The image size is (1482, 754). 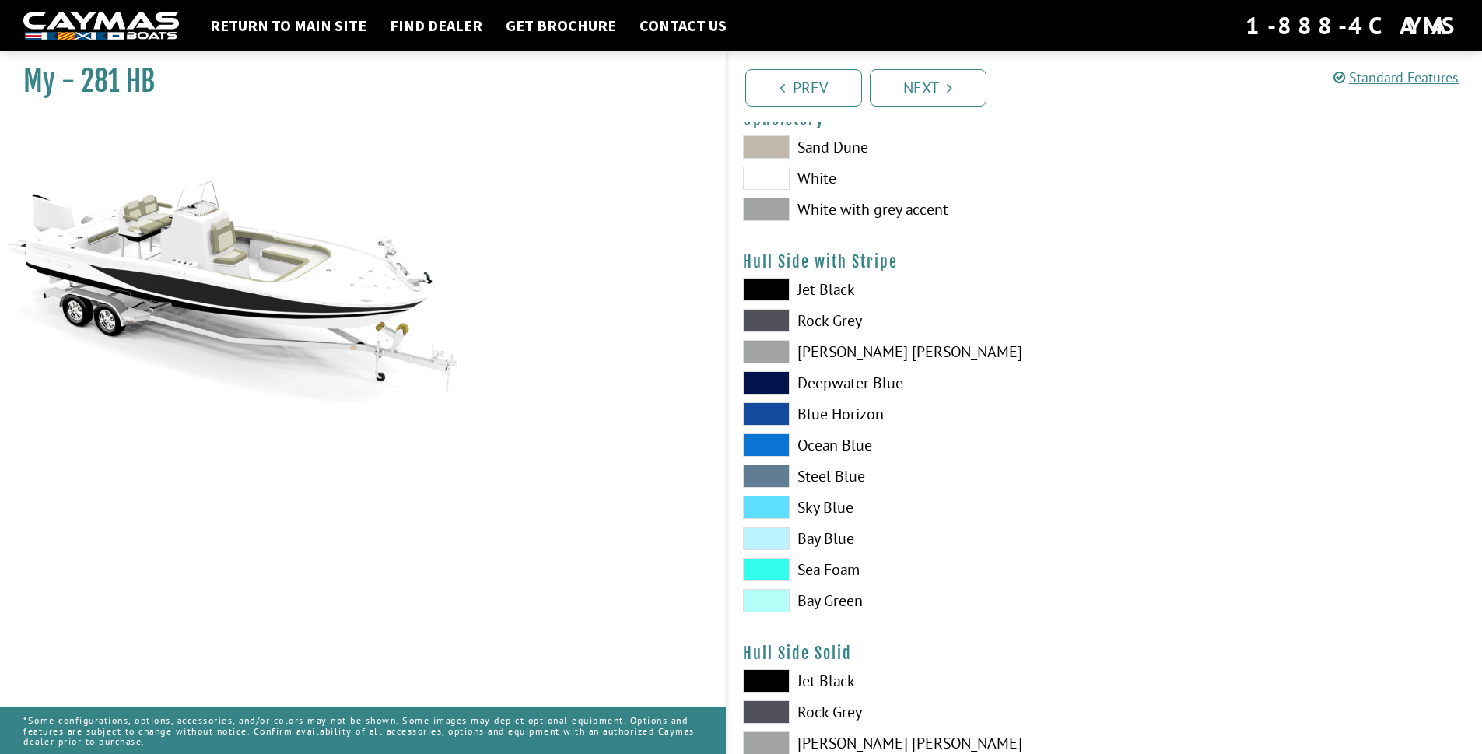 What do you see at coordinates (683, 26) in the screenshot?
I see `a: Contact Us` at bounding box center [683, 26].